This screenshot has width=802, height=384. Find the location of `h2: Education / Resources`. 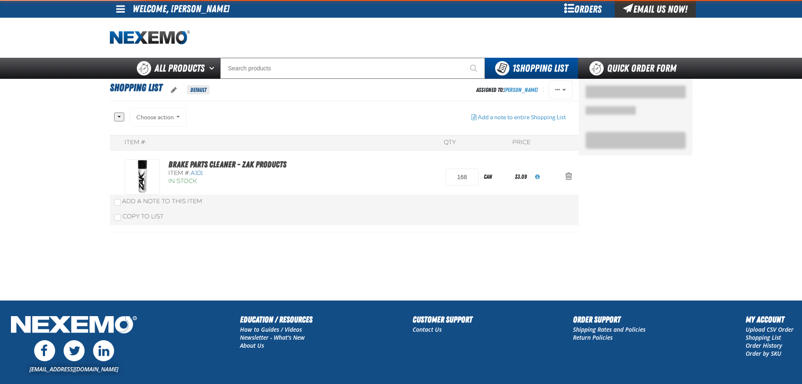

h2: Education / Resources is located at coordinates (276, 319).